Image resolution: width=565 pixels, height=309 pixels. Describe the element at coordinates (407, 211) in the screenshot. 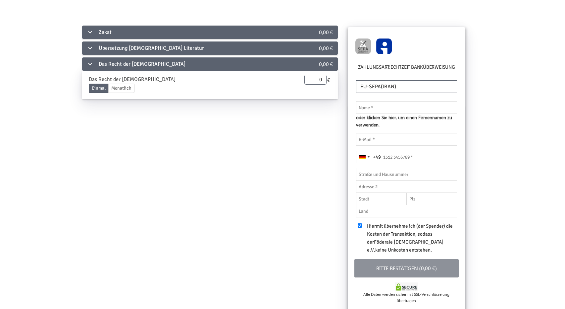

I see `input: Land` at that location.